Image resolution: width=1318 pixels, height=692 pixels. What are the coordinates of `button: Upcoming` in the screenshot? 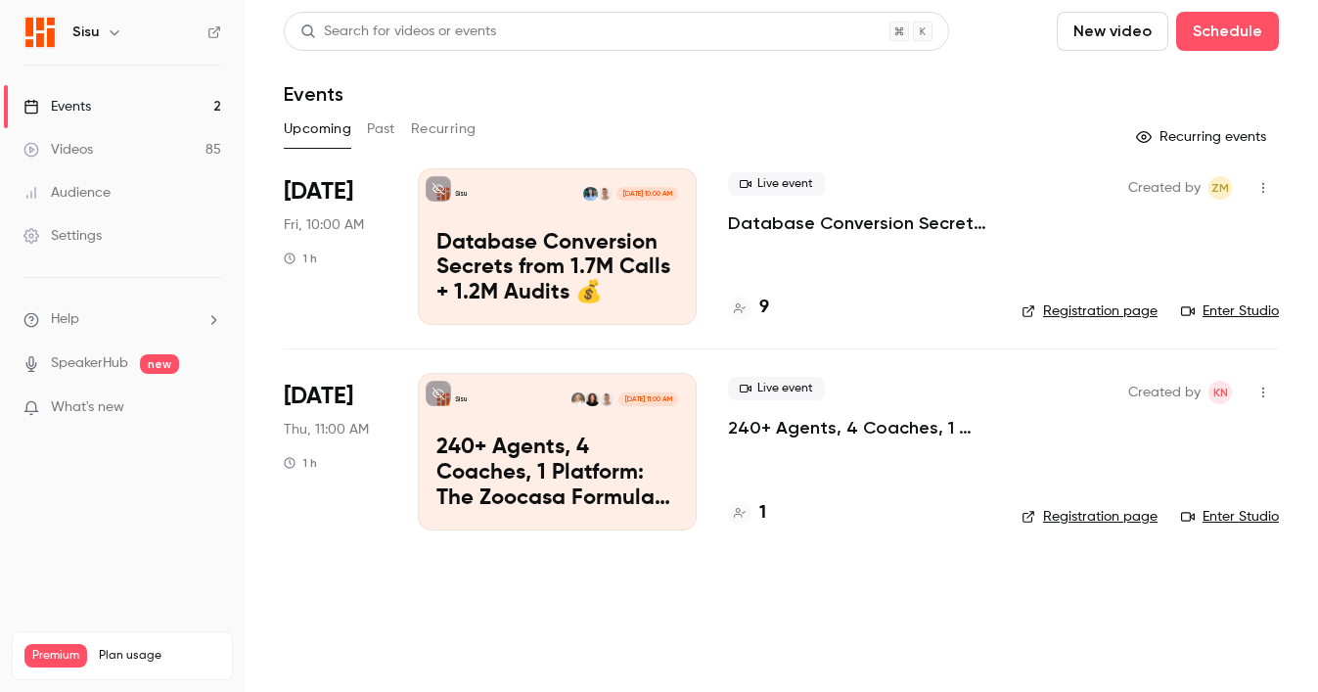 It's located at (317, 129).